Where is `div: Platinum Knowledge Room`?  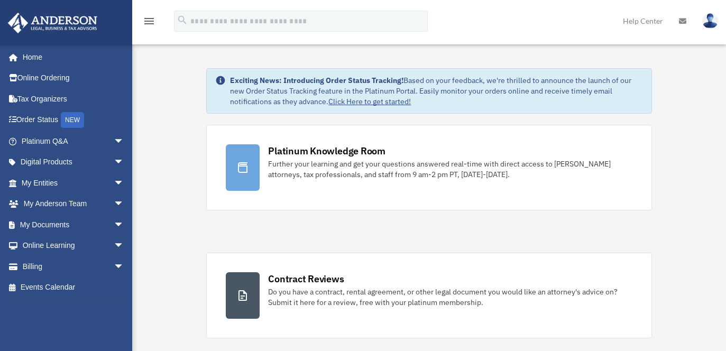 div: Platinum Knowledge Room is located at coordinates (327, 151).